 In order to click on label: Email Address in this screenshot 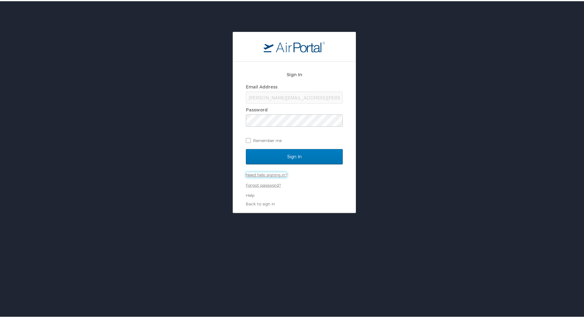, I will do `click(261, 86)`.